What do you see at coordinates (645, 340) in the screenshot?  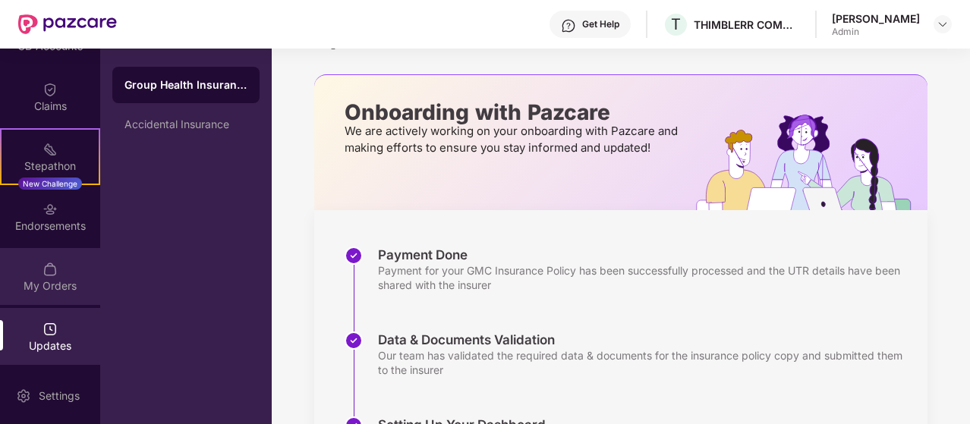 I see `div: Data & Documents Validation` at bounding box center [645, 340].